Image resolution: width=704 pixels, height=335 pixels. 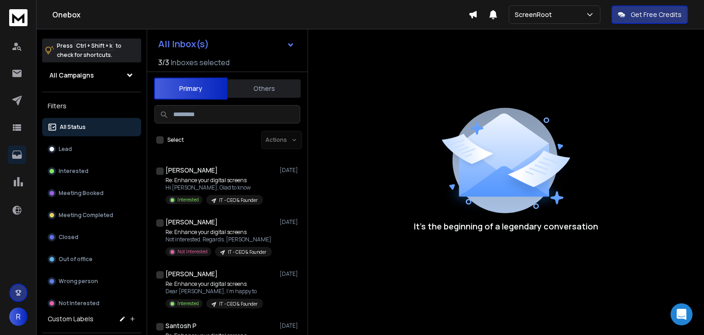 What do you see at coordinates (92, 75) in the screenshot?
I see `button: All Campaigns` at bounding box center [92, 75].